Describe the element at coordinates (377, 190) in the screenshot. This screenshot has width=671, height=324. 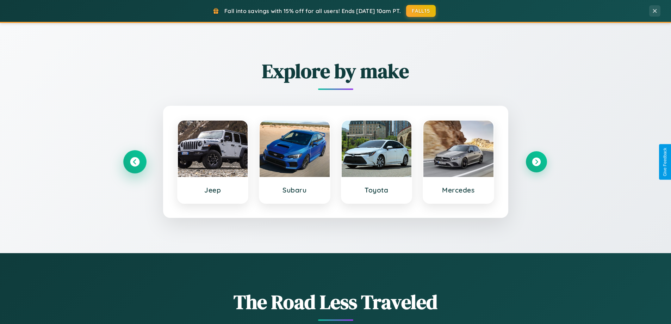
I see `h3: Toyota` at that location.